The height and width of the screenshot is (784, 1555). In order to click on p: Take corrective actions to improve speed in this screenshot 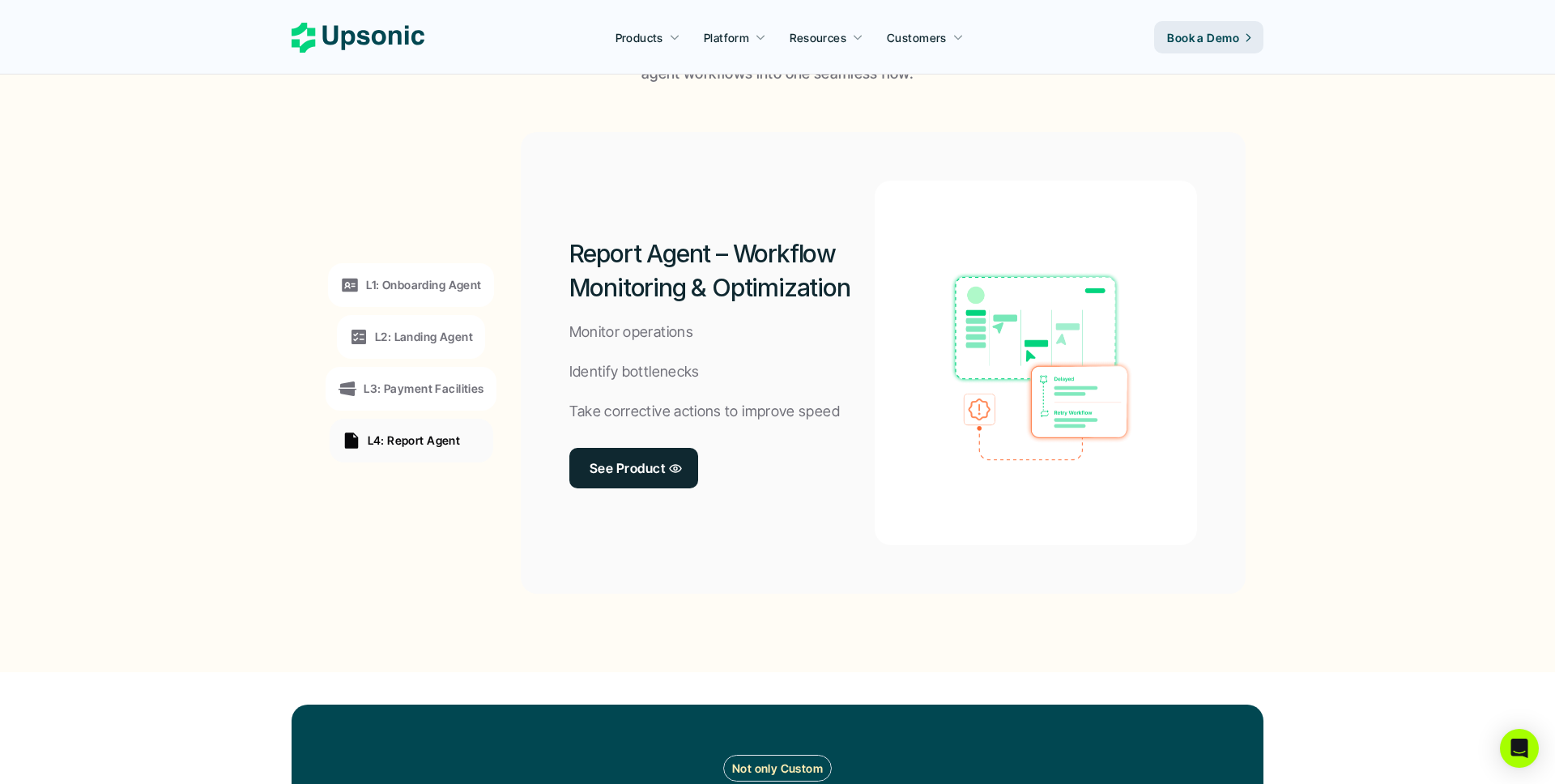, I will do `click(705, 411)`.